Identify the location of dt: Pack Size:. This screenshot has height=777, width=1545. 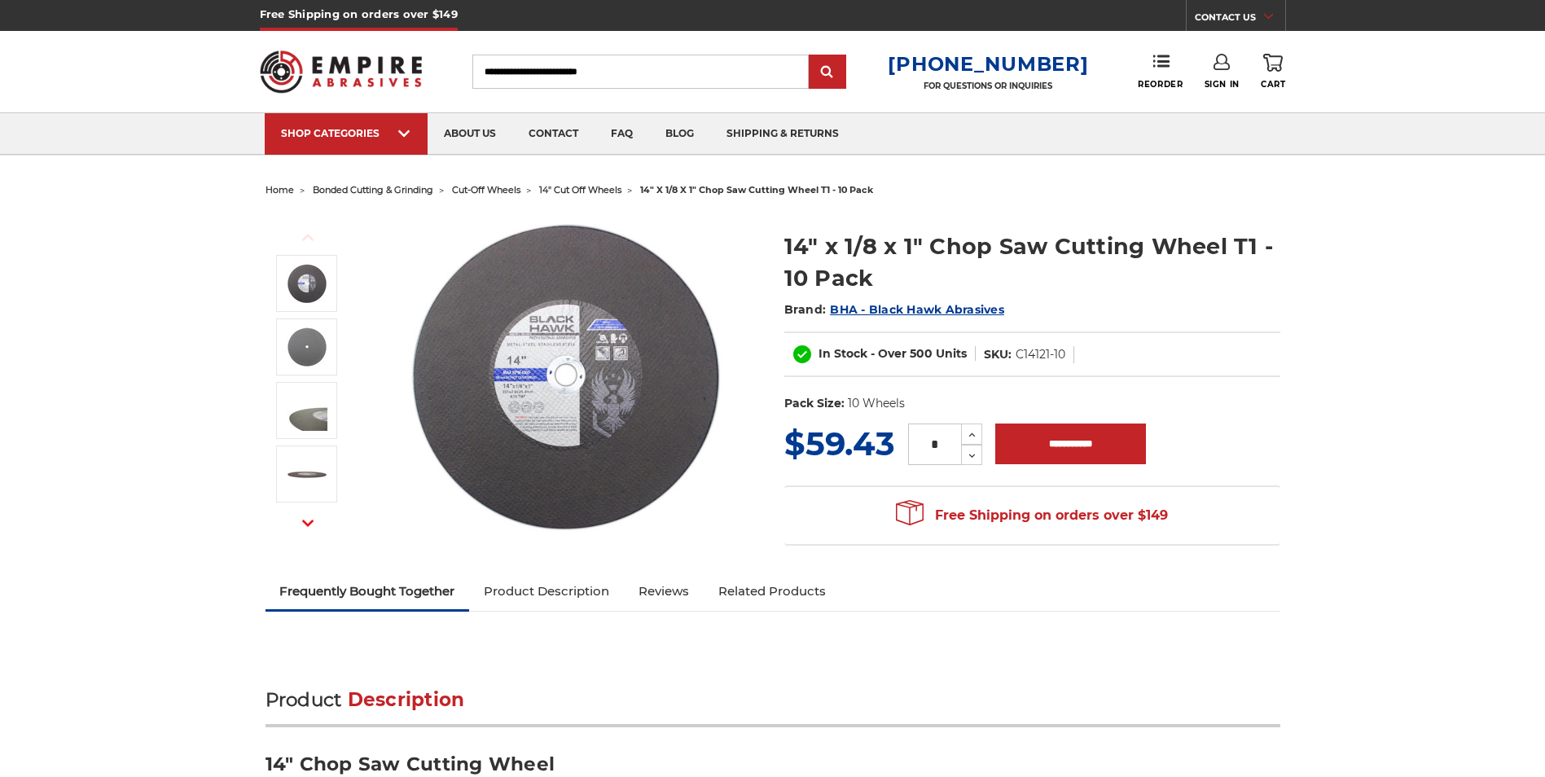
(814, 403).